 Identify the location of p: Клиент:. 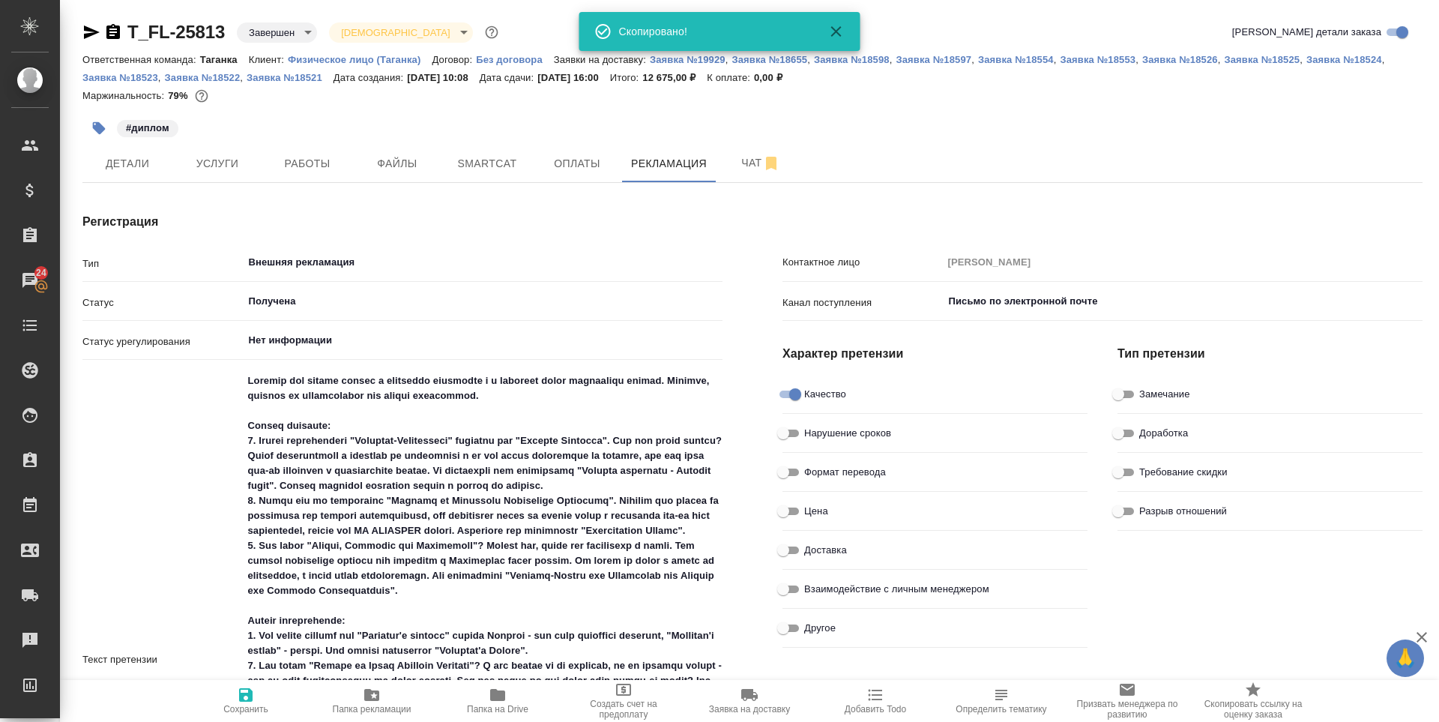
(268, 59).